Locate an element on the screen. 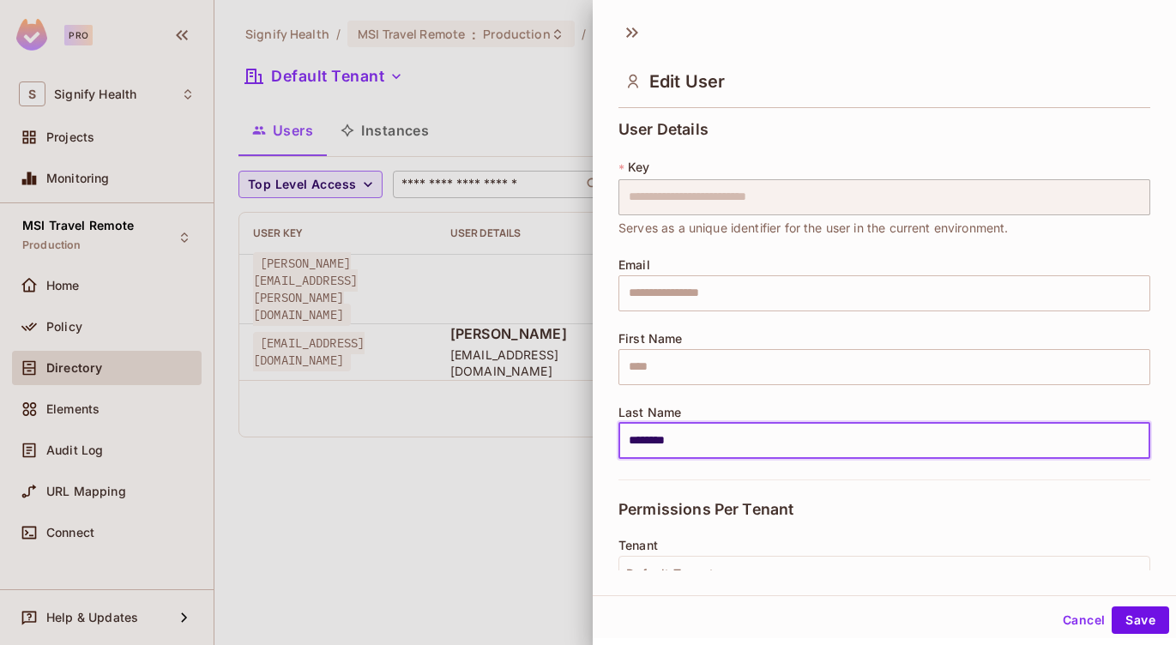 The width and height of the screenshot is (1176, 645). span: First Name is located at coordinates (650, 339).